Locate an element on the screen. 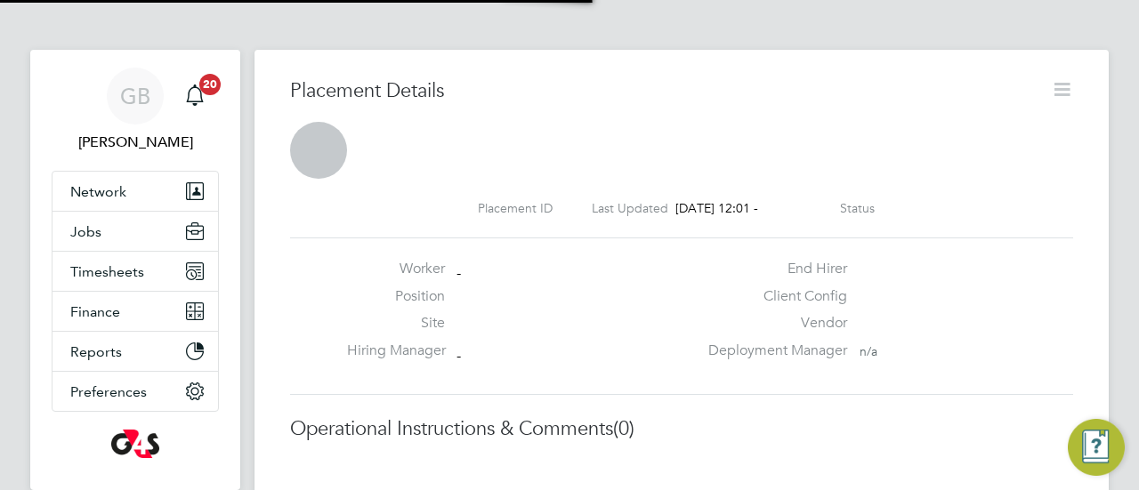  span: Network is located at coordinates (98, 191).